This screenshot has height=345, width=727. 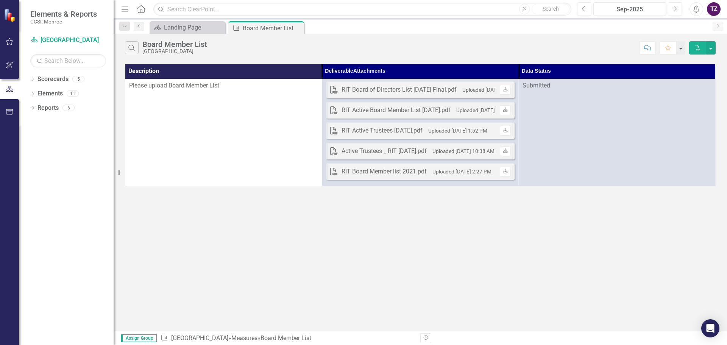 I want to click on div: Sep-2025, so click(x=629, y=9).